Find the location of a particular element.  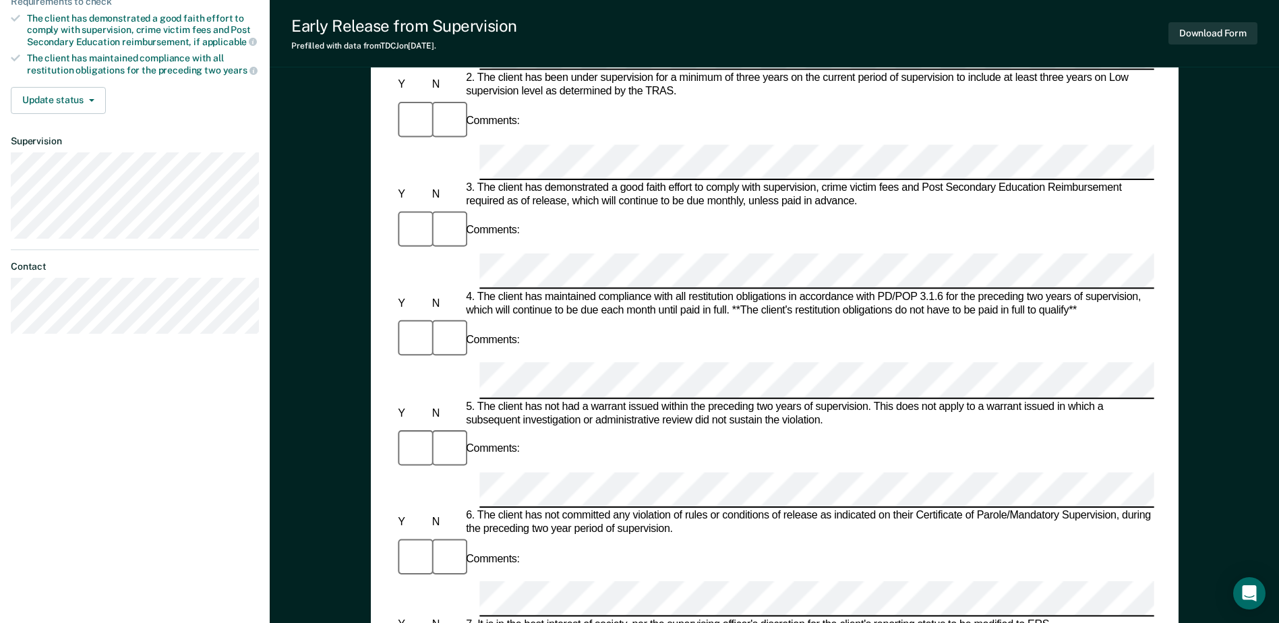

button: Download Form is located at coordinates (1213, 33).